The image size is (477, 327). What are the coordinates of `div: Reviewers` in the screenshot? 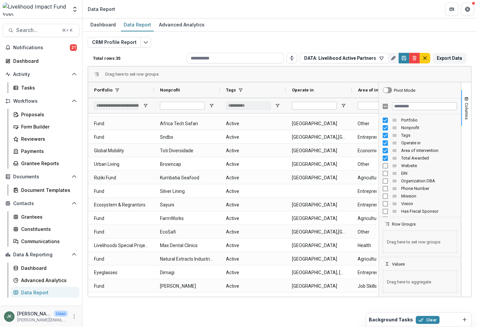 It's located at (47, 139).